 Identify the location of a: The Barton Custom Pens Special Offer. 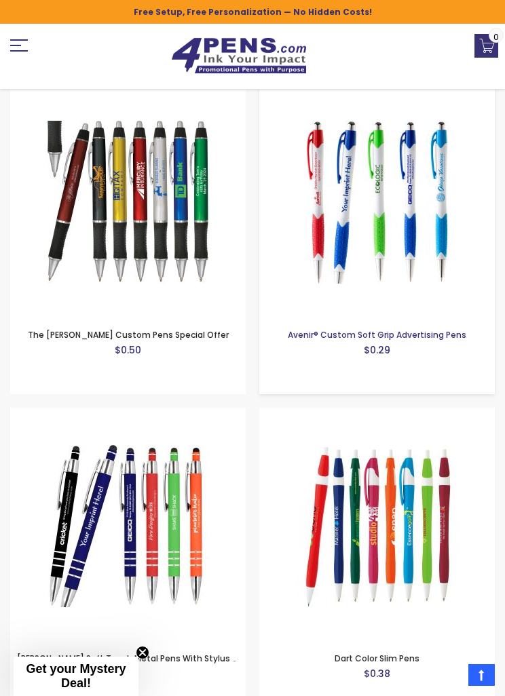
(128, 89).